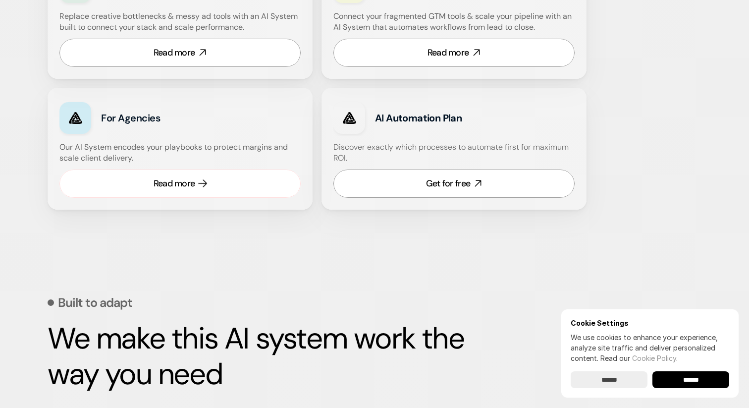 The width and height of the screenshot is (749, 408). I want to click on p: We use cookies to enhance your experience, analyze site traffic and deliver personalized content., so click(650, 347).